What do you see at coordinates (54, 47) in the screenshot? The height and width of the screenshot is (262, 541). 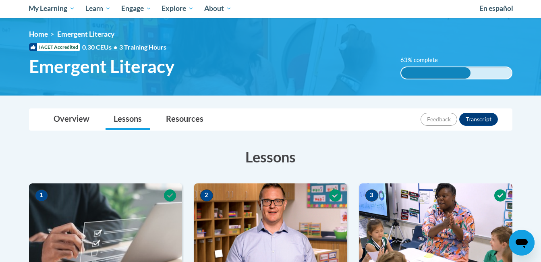 I see `span: IACET Accredited` at bounding box center [54, 47].